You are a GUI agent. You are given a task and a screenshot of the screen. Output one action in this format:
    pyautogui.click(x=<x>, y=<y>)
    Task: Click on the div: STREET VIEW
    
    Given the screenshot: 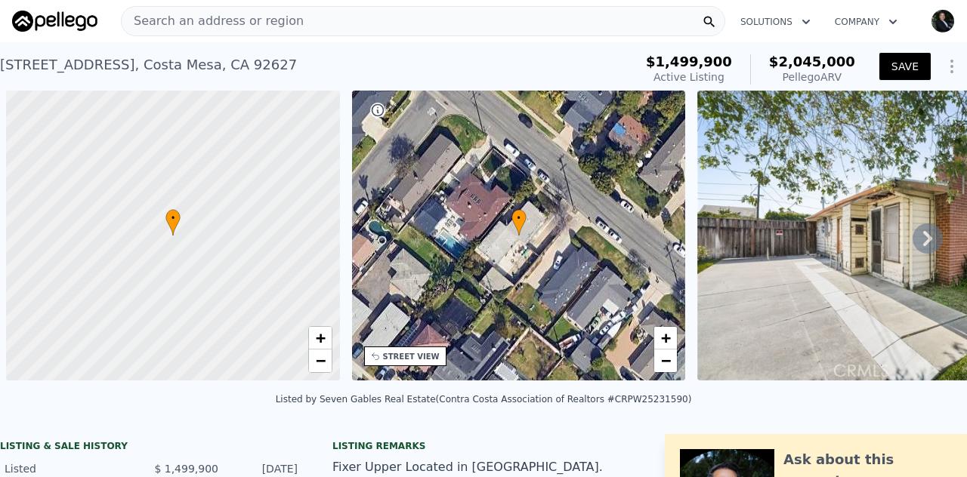 What is the action you would take?
    pyautogui.click(x=411, y=356)
    